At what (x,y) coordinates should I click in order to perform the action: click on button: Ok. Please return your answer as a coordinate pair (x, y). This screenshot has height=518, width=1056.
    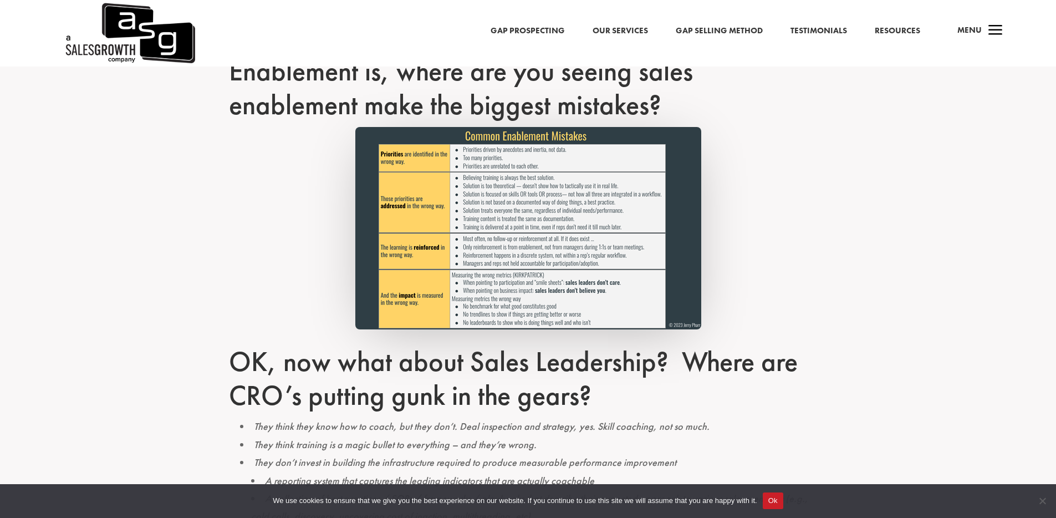
    Looking at the image, I should click on (772, 500).